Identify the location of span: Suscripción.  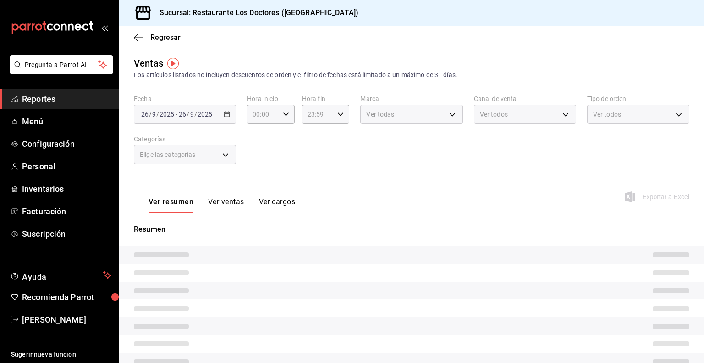
(66, 233).